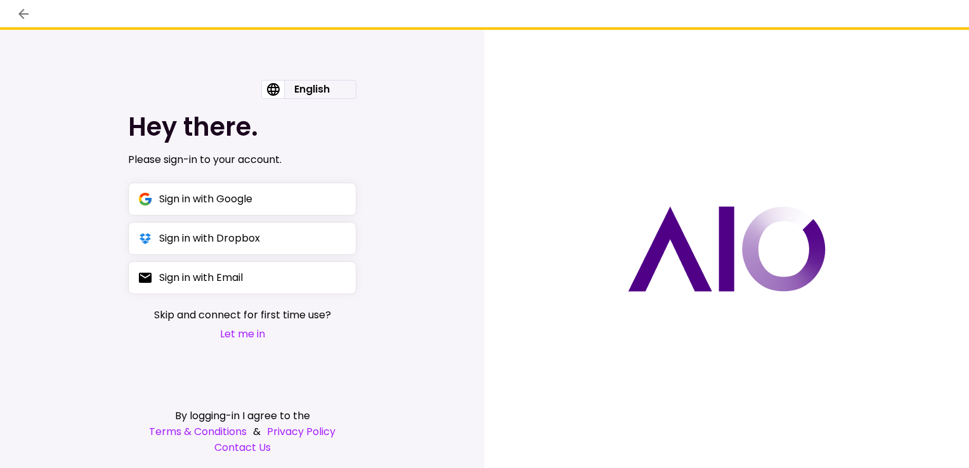 The height and width of the screenshot is (468, 969). Describe the element at coordinates (242, 160) in the screenshot. I see `div: Please sign-in to your account.` at that location.